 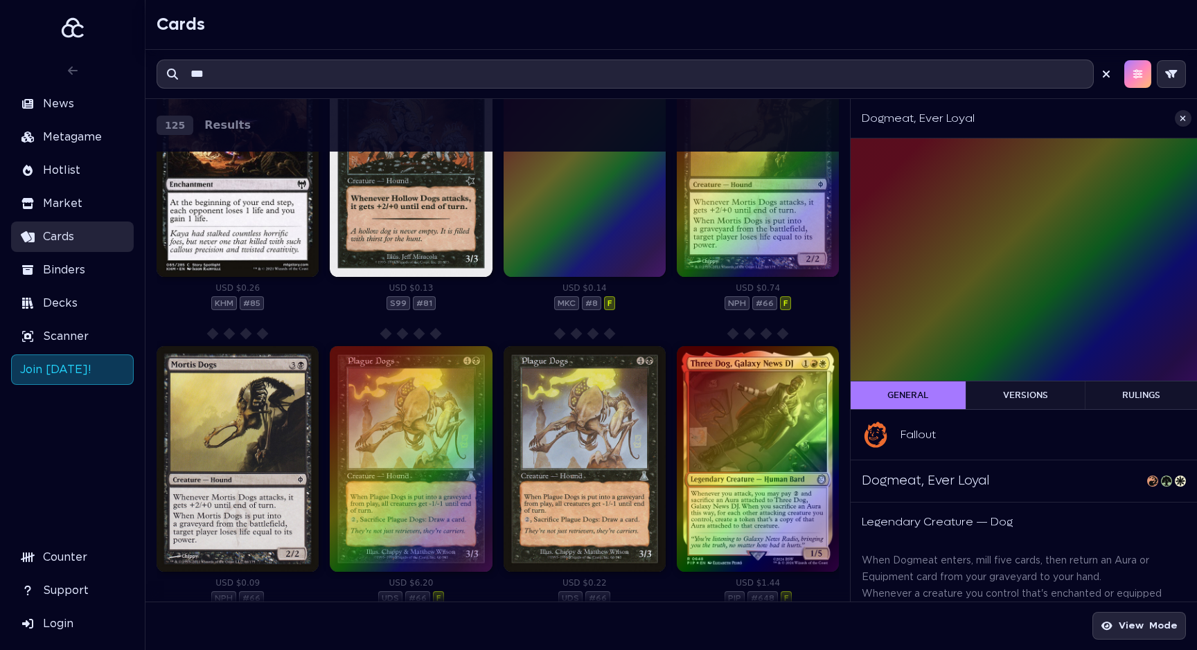 I want to click on span: KHM, so click(x=224, y=303).